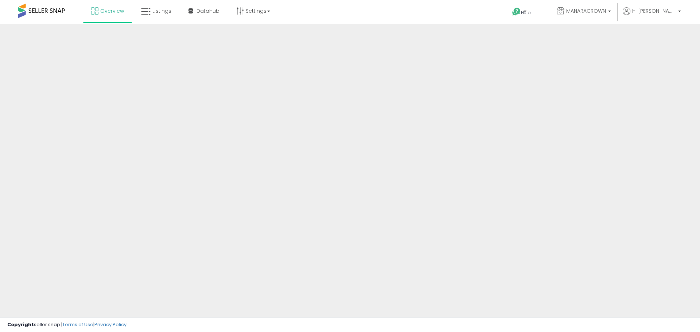 Image resolution: width=700 pixels, height=332 pixels. I want to click on a: Help, so click(525, 13).